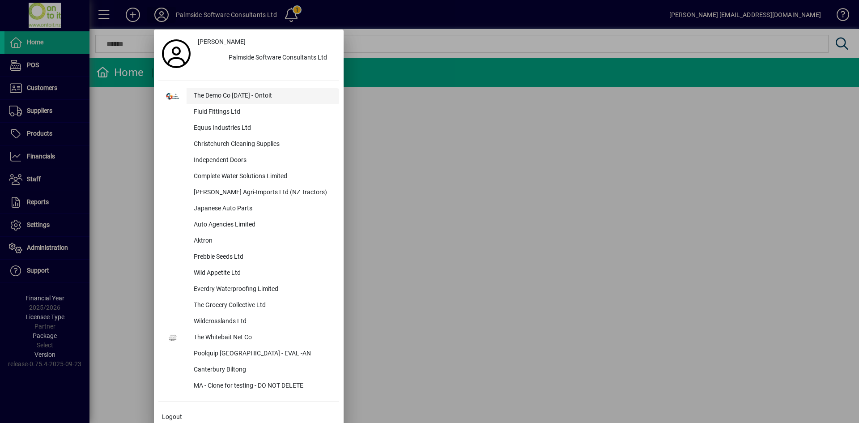 This screenshot has width=859, height=423. Describe the element at coordinates (249, 257) in the screenshot. I see `button: Prebble Seeds Ltd` at that location.